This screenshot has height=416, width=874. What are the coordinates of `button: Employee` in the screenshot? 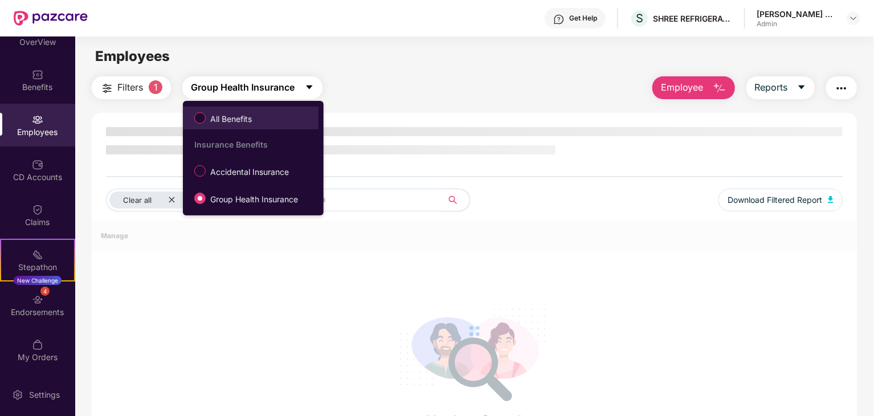 It's located at (694, 88).